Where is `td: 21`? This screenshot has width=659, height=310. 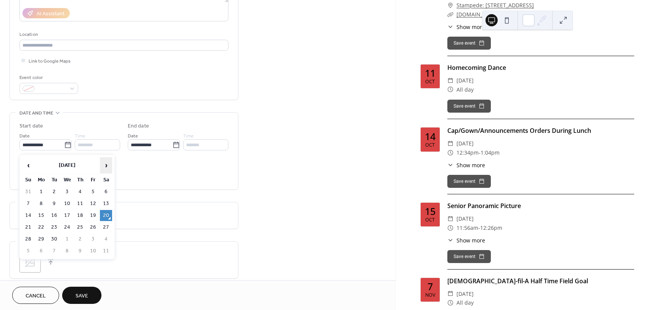
td: 21 is located at coordinates (28, 227).